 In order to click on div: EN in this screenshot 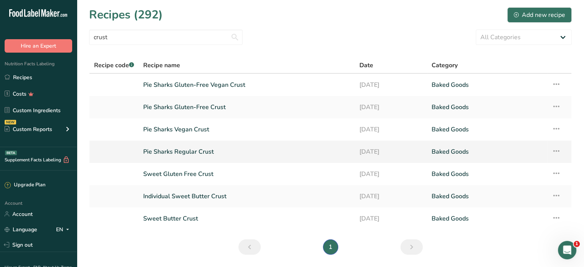, I will do `click(64, 229)`.